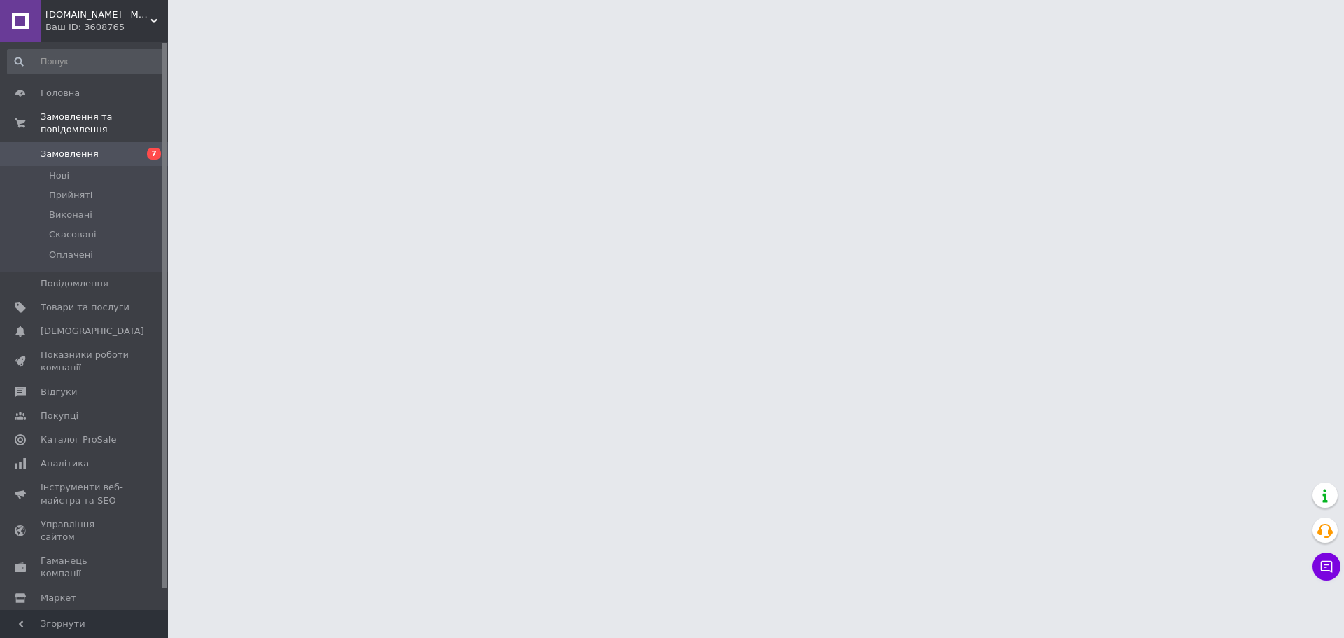 Image resolution: width=1344 pixels, height=638 pixels. What do you see at coordinates (86, 62) in the screenshot?
I see `input: Пошук` at bounding box center [86, 62].